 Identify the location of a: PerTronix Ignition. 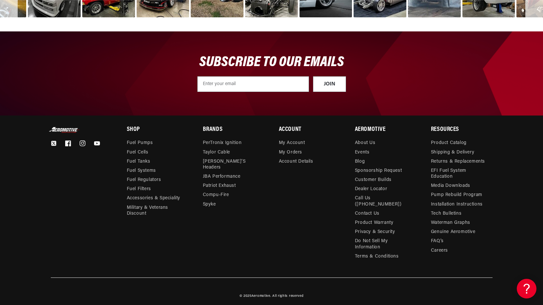
(222, 144).